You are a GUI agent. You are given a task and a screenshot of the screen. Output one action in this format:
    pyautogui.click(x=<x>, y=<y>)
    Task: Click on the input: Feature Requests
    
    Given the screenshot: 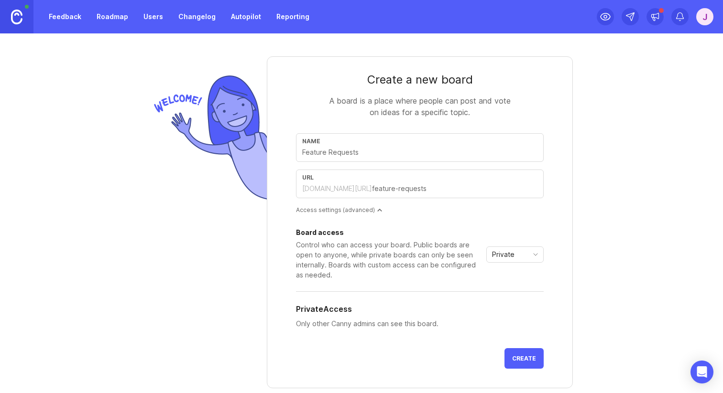 What is the action you would take?
    pyautogui.click(x=420, y=152)
    